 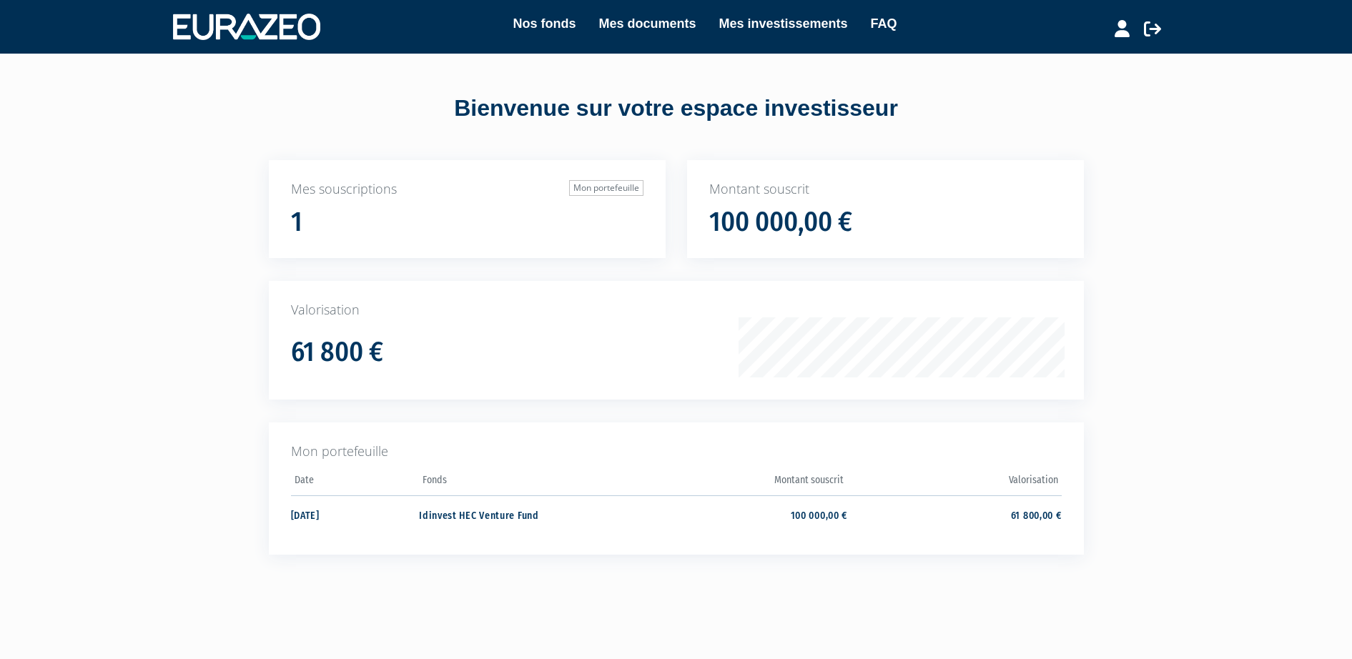 I want to click on a: Nos fonds, so click(x=544, y=24).